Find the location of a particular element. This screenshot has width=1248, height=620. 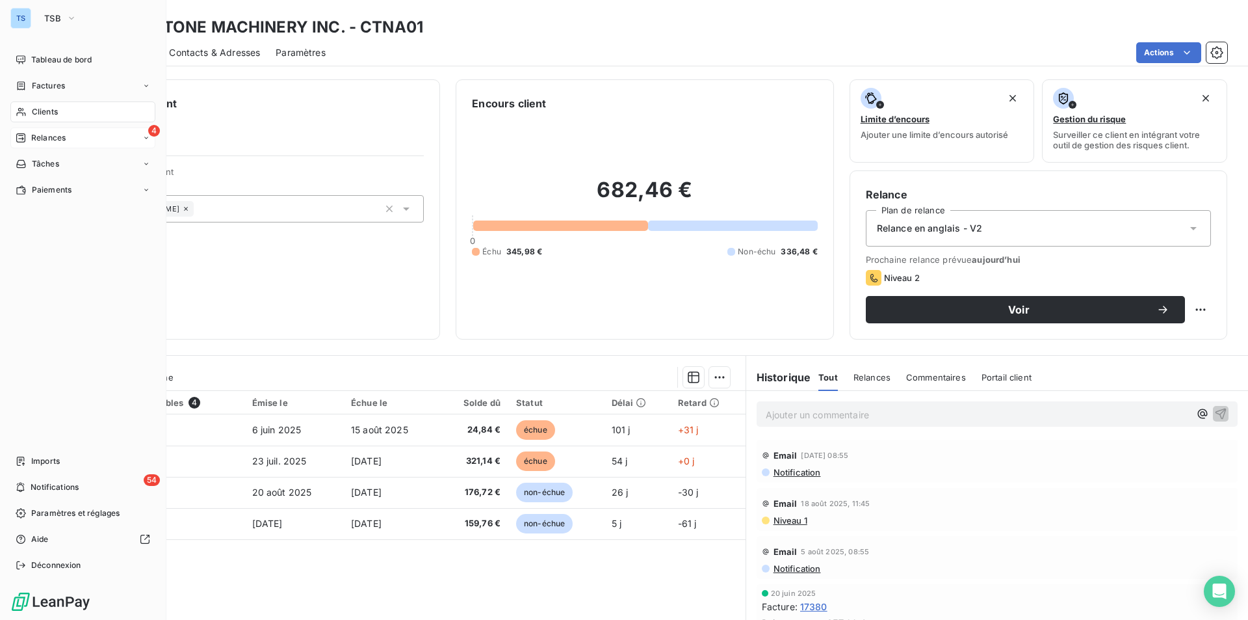

span: 26 j is located at coordinates (620, 492).